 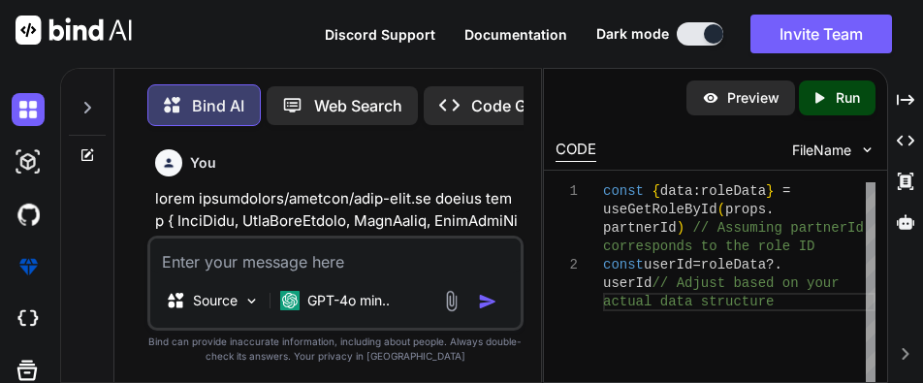 What do you see at coordinates (753, 98) in the screenshot?
I see `p: Preview` at bounding box center [753, 98].